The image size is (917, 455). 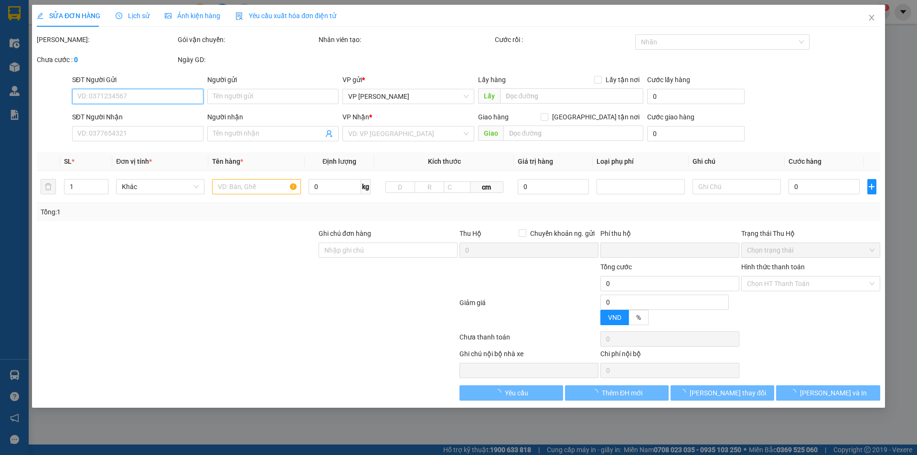 What do you see at coordinates (48, 187) in the screenshot?
I see `button: delete` at bounding box center [48, 187].